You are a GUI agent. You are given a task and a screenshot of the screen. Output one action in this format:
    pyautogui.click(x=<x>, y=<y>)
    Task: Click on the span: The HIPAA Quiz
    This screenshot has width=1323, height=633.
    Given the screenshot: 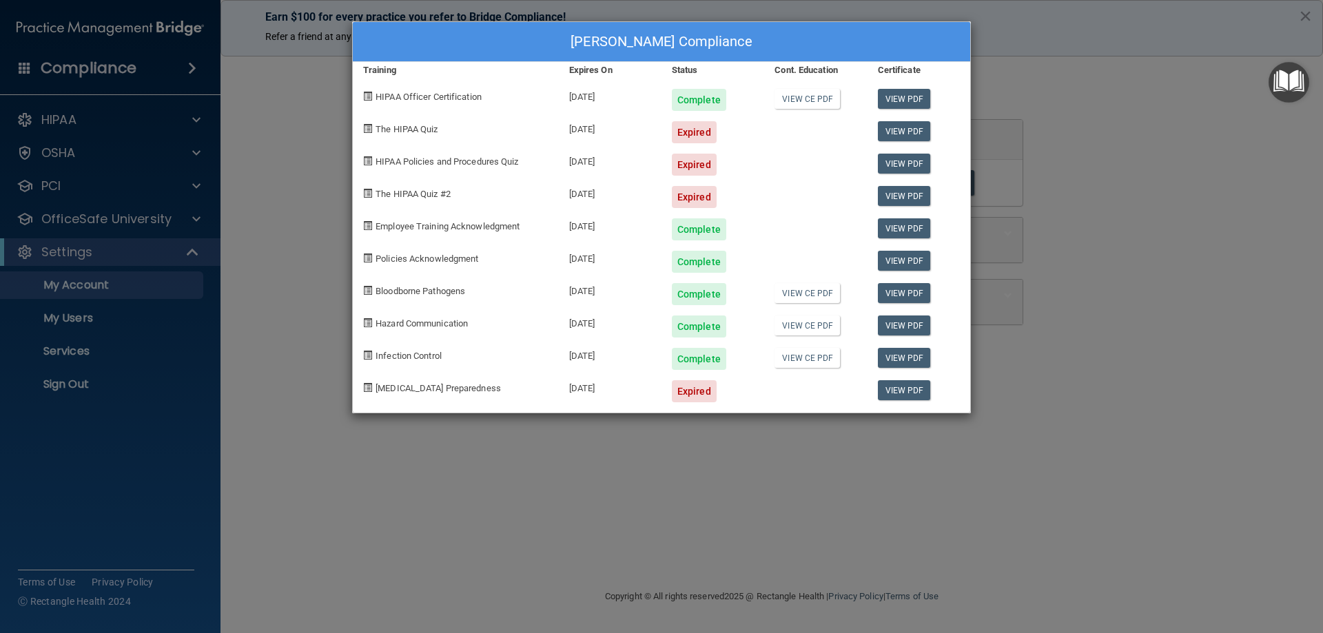 What is the action you would take?
    pyautogui.click(x=407, y=129)
    